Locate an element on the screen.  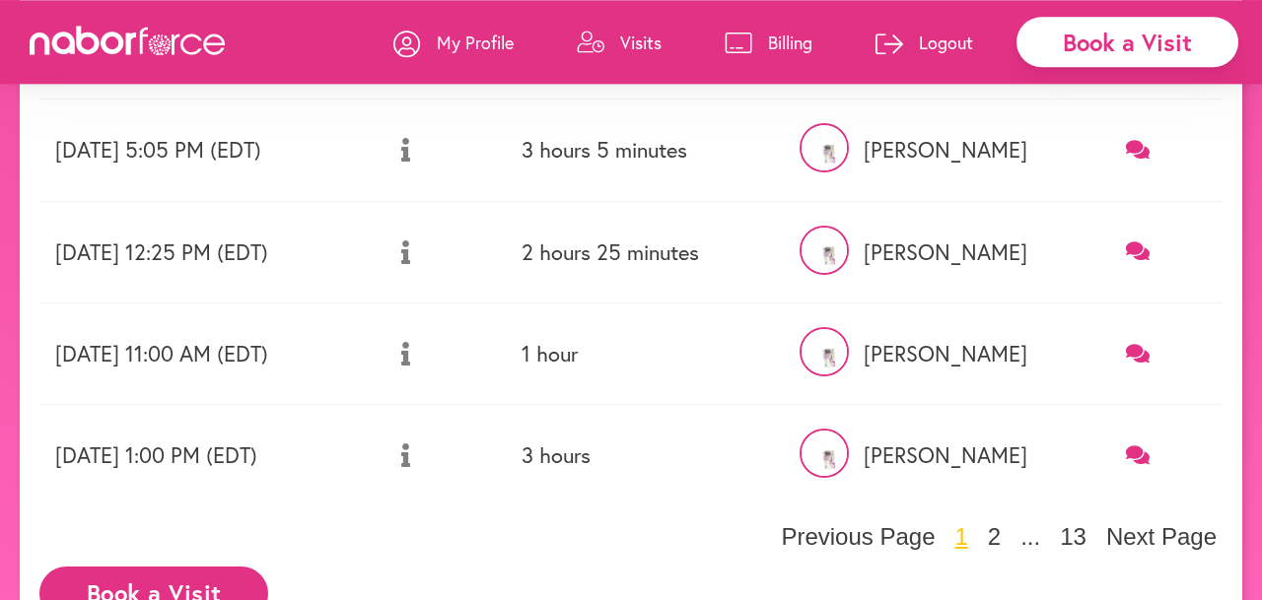
a: Billing is located at coordinates (768, 42).